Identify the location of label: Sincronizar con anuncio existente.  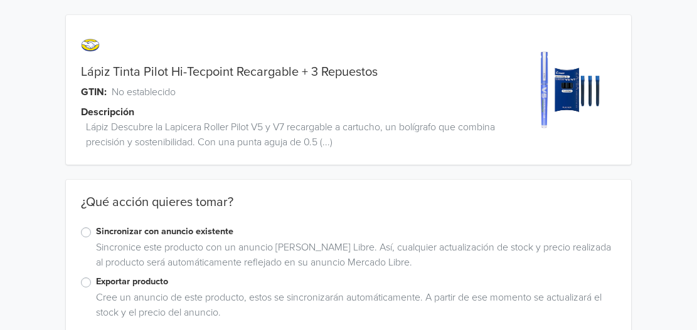
(356, 232).